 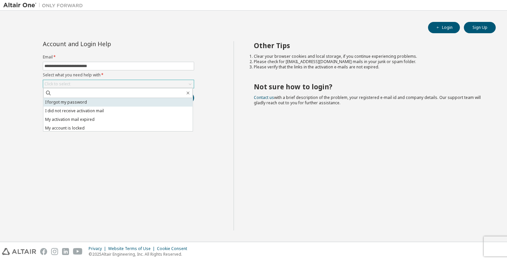 I want to click on p: © 2025 Altair Engineering, Inc. All Rights Reserved., so click(x=140, y=254).